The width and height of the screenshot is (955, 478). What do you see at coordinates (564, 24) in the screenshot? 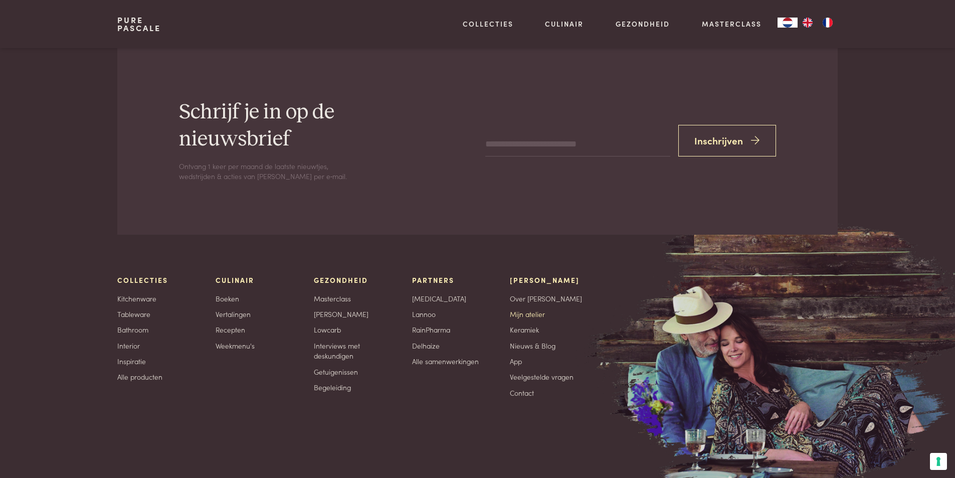
I see `a: Culinair` at bounding box center [564, 24].